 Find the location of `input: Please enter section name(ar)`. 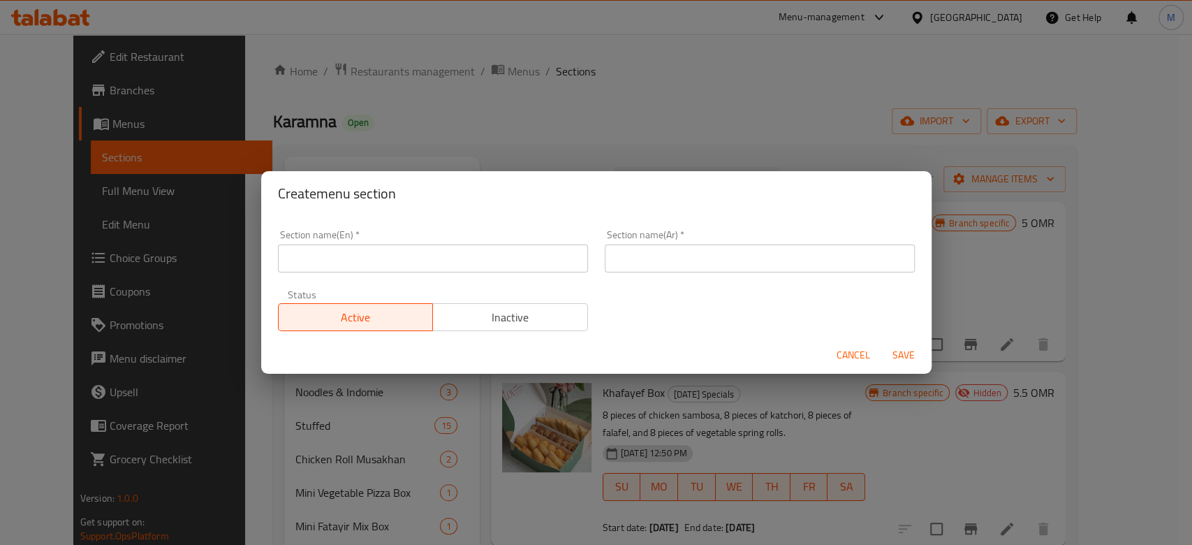

input: Please enter section name(ar) is located at coordinates (760, 258).